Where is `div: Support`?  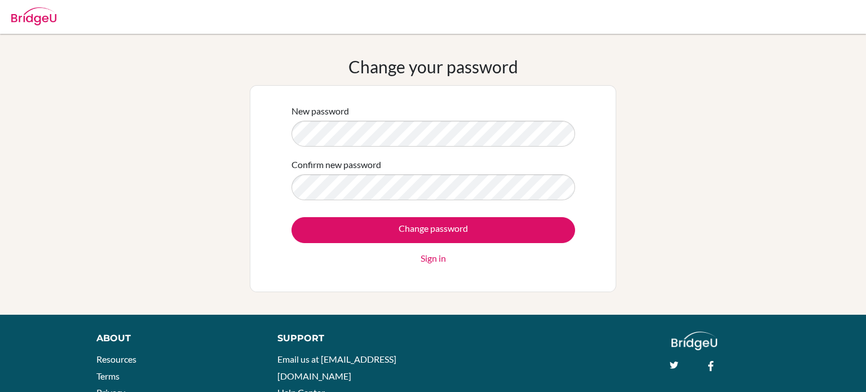 div: Support is located at coordinates (349, 338).